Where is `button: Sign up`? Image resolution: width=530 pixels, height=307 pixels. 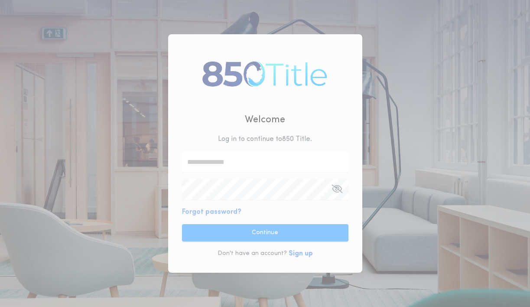
button: Sign up is located at coordinates (301, 254).